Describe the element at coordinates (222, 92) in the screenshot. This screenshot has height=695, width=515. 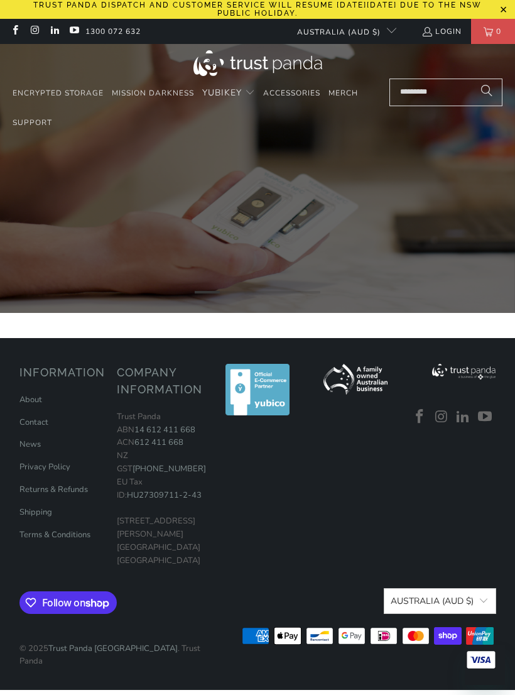
I see `span: YubiKey` at that location.